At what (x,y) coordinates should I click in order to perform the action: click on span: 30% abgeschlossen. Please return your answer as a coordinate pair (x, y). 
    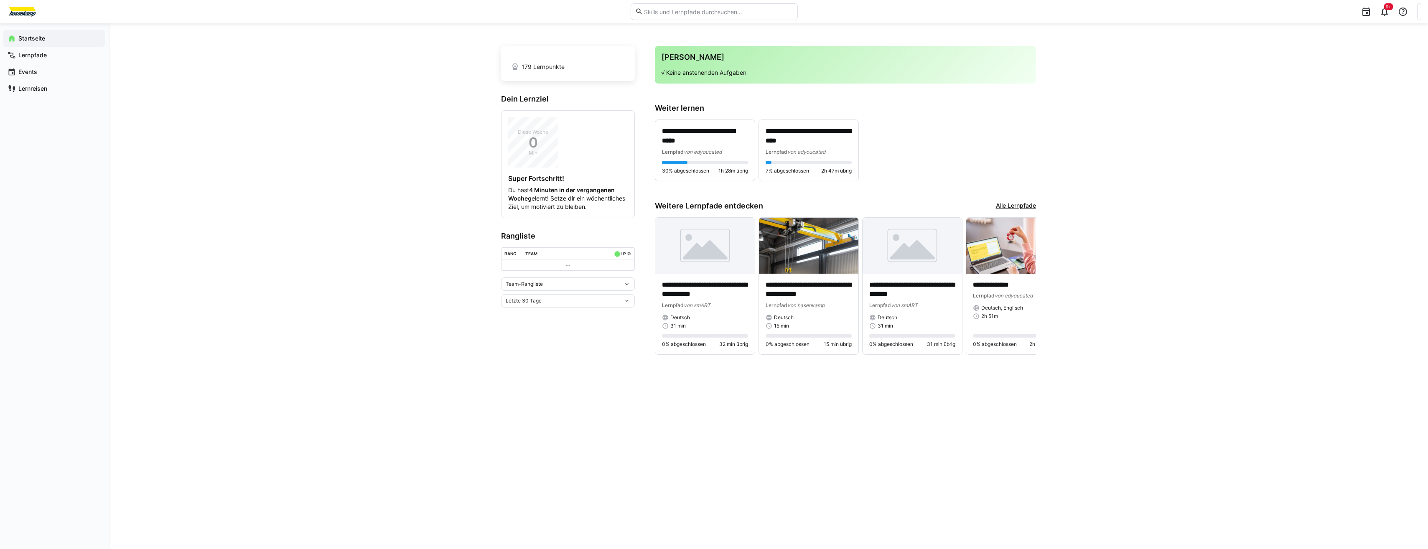
    Looking at the image, I should click on (685, 171).